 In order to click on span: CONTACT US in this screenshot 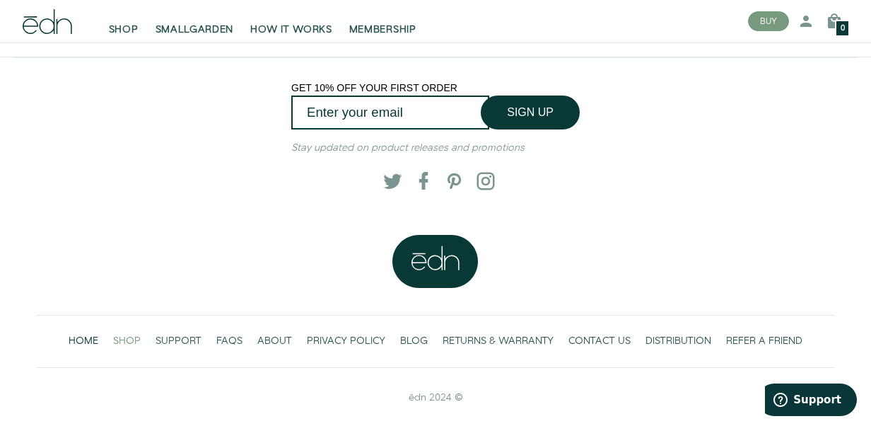, I will do `click(600, 341)`.